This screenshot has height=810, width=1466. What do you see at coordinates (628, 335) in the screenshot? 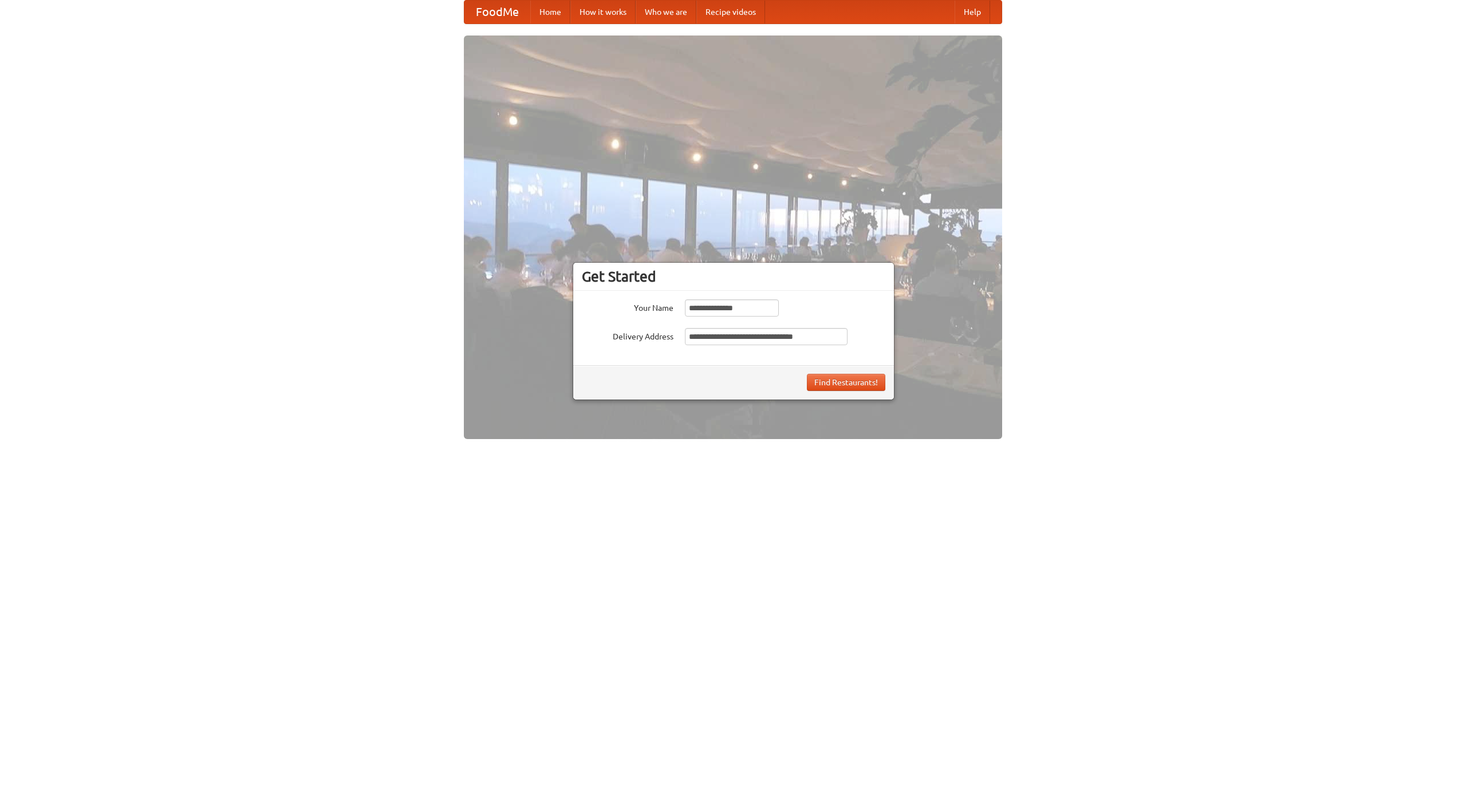
I see `label: Delivery Address` at bounding box center [628, 335].